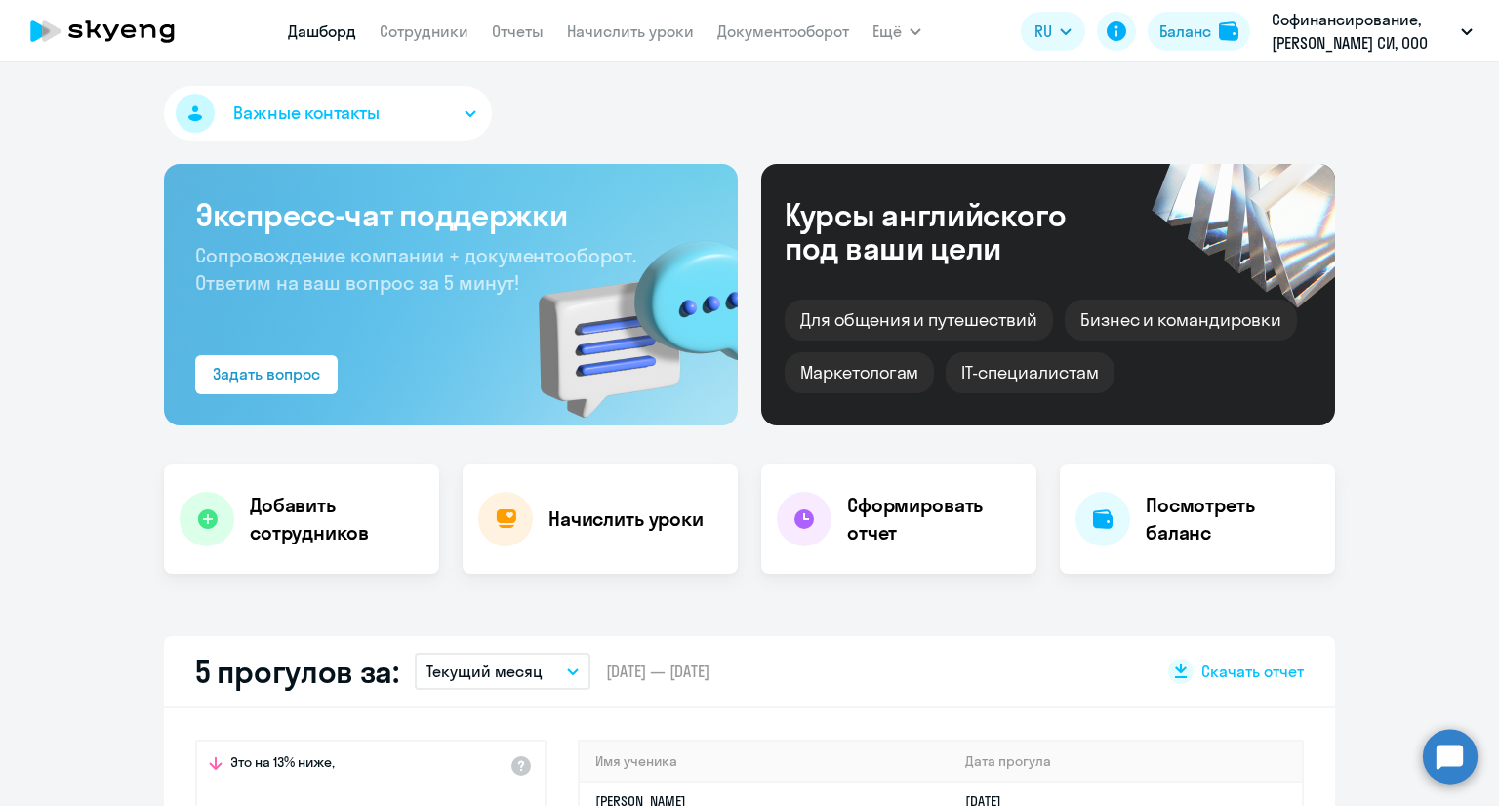 This screenshot has width=1499, height=806. I want to click on button: RU, so click(1053, 31).